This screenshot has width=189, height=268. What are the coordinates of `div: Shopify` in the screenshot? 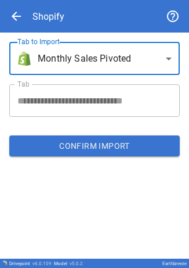 It's located at (48, 16).